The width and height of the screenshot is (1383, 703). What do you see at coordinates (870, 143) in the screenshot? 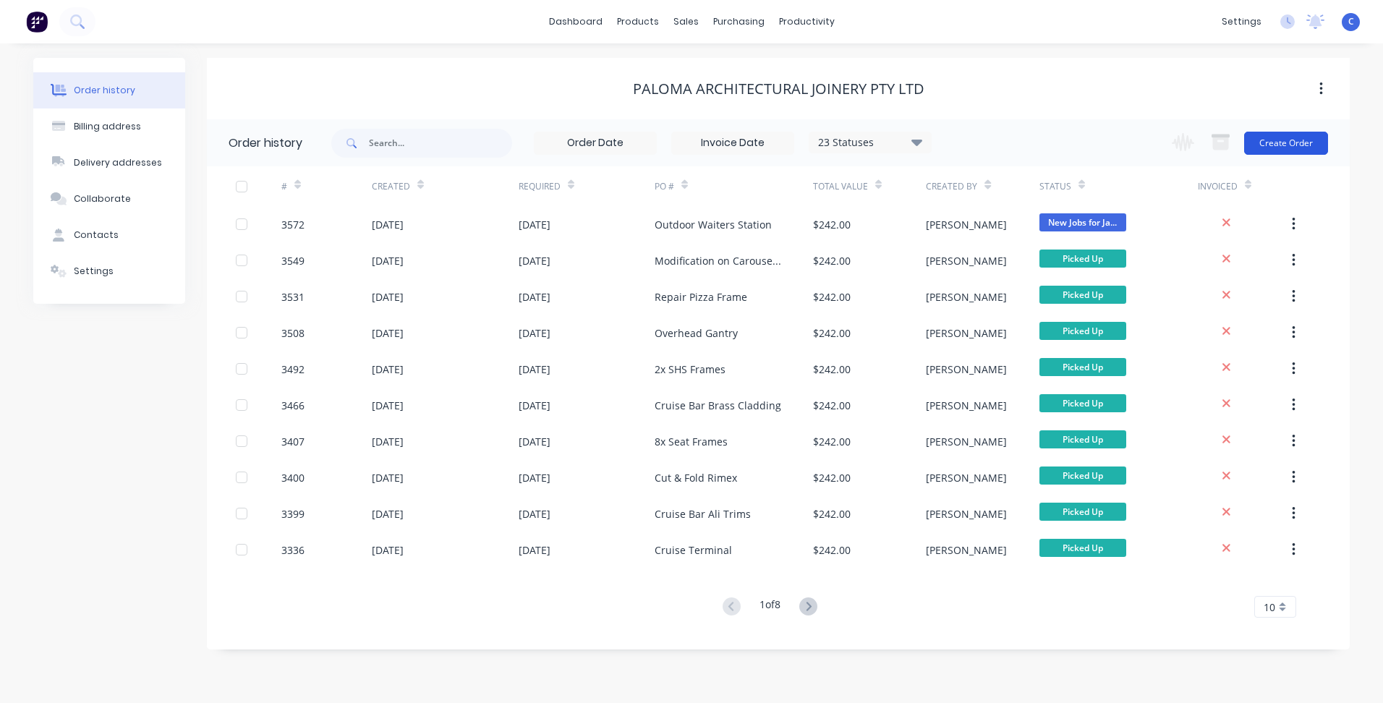
I see `div: 23 Statuses` at bounding box center [870, 143].